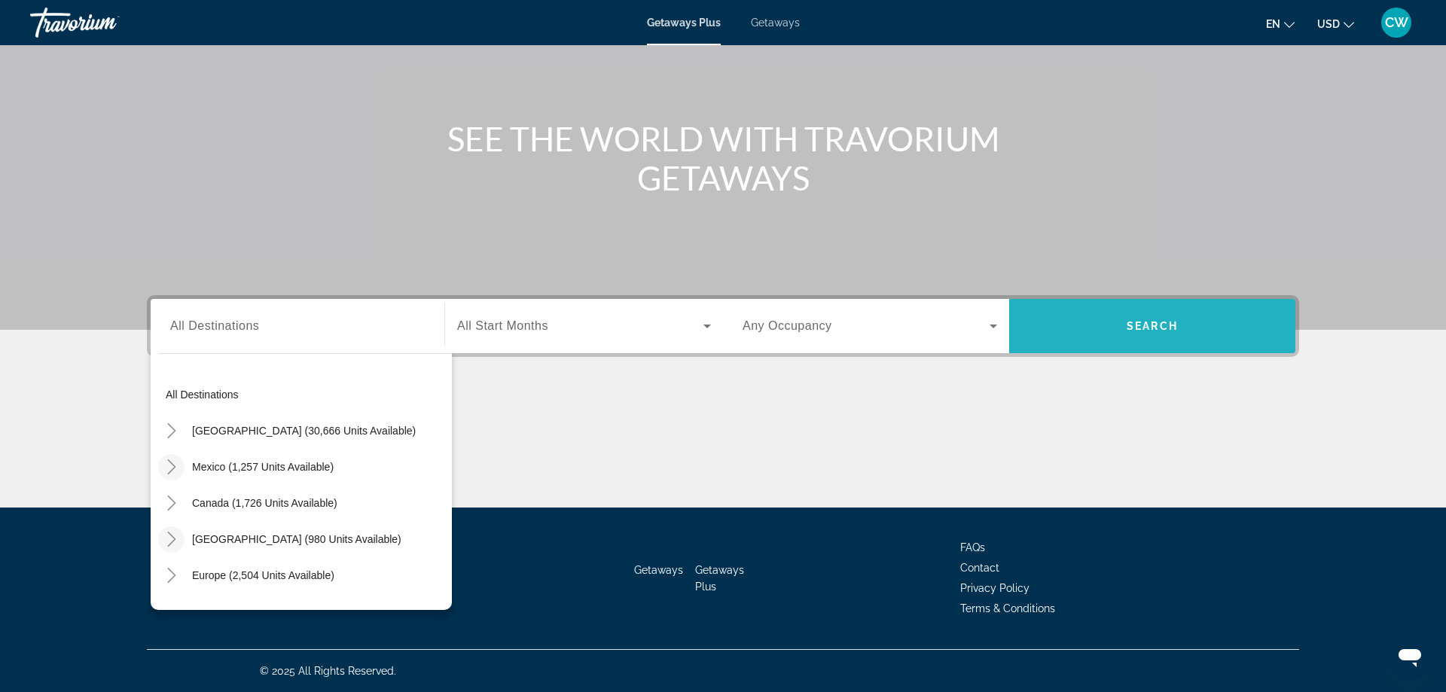  What do you see at coordinates (1008, 609) in the screenshot?
I see `span: Terms & Conditions` at bounding box center [1008, 609].